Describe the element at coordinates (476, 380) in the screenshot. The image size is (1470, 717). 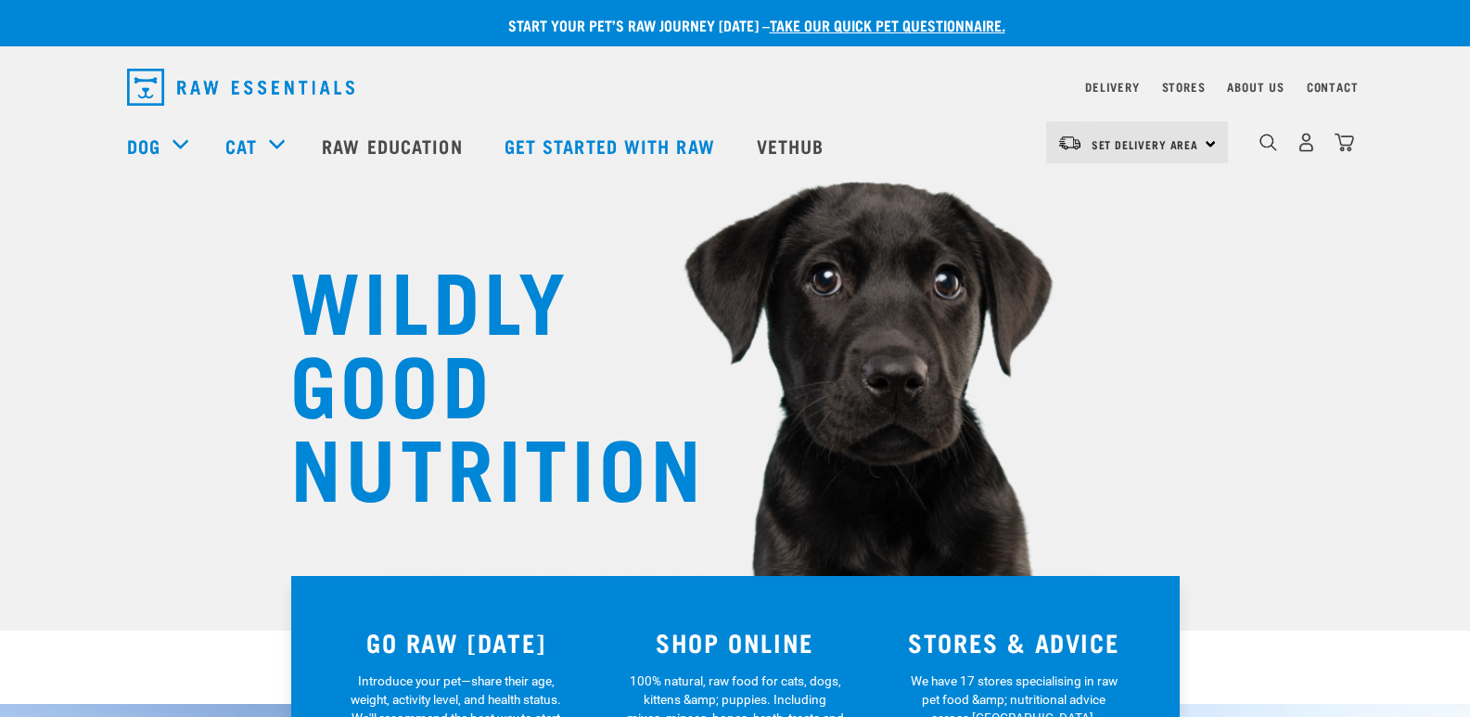
I see `h1: WILDLY GOOD NUTRITION` at that location.